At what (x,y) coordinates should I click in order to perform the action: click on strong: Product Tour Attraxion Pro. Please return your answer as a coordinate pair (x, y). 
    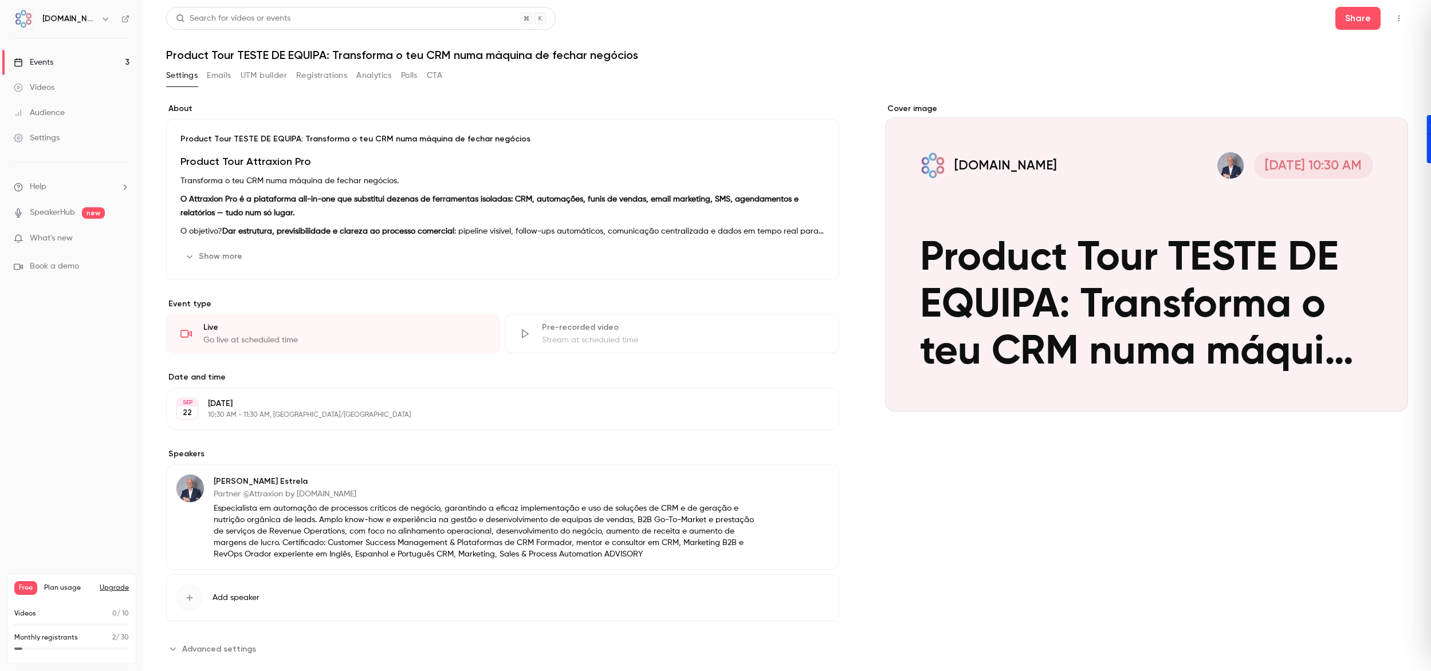
    Looking at the image, I should click on (246, 162).